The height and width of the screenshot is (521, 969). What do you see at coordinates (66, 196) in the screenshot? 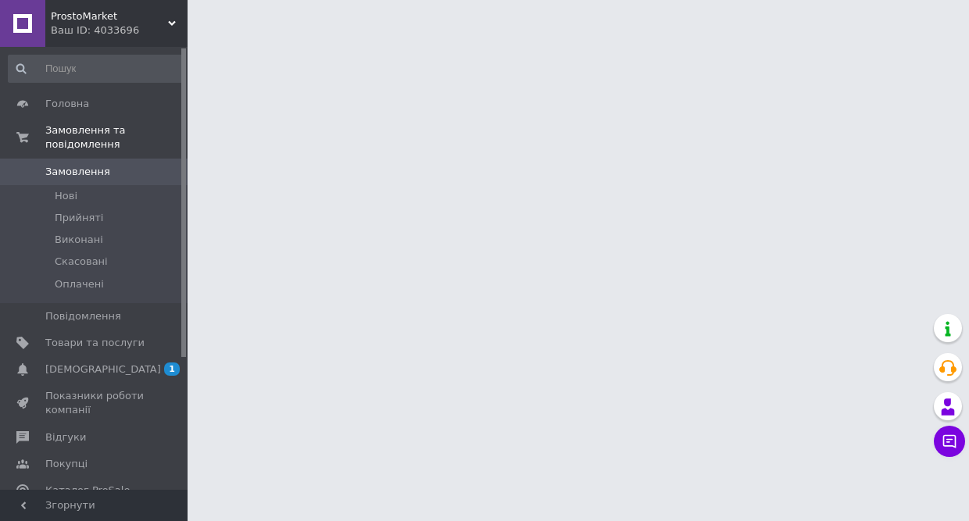
I see `span: Нові` at bounding box center [66, 196].